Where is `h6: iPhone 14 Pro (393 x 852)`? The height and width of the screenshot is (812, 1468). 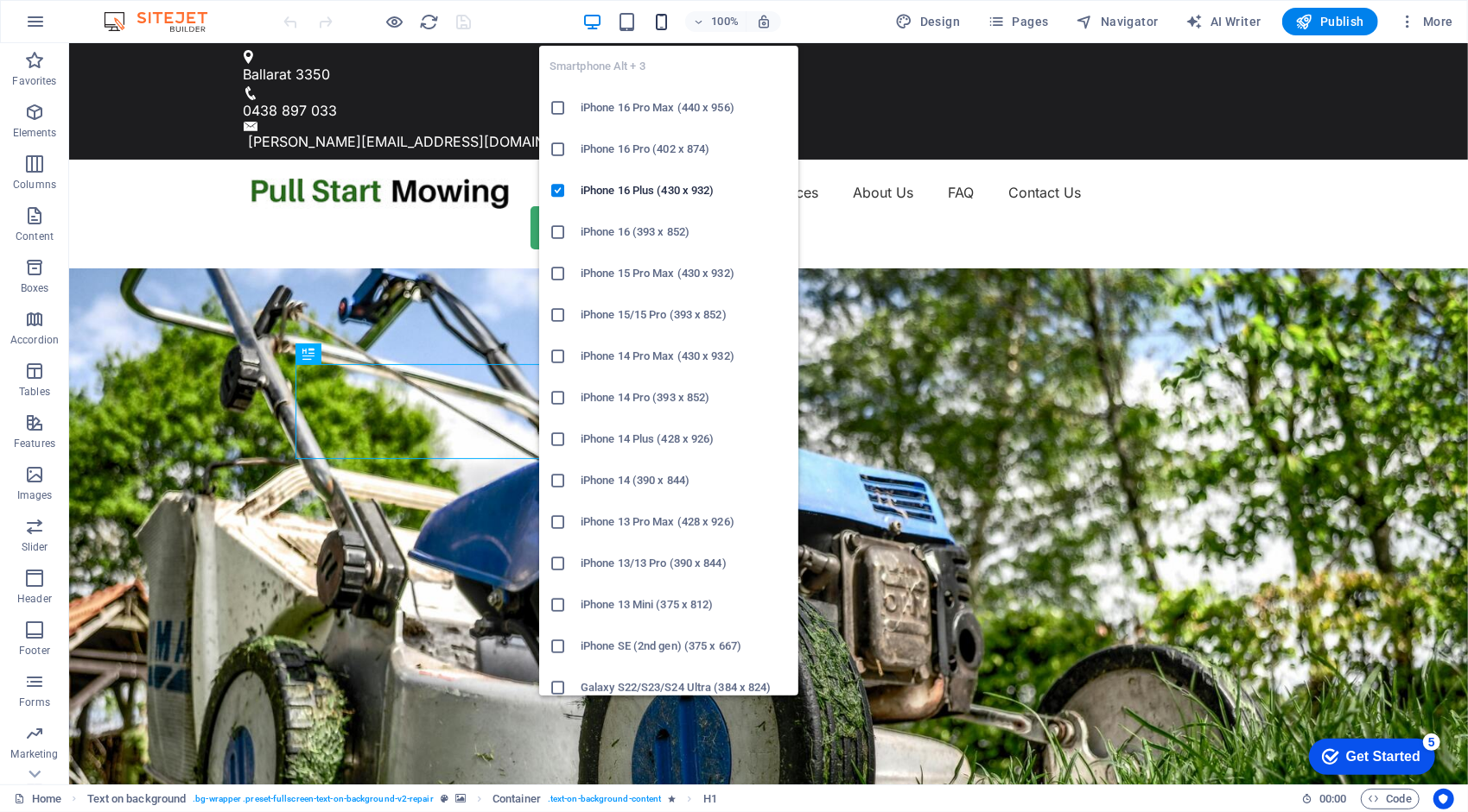
h6: iPhone 14 Pro (393 x 852) is located at coordinates (684, 398).